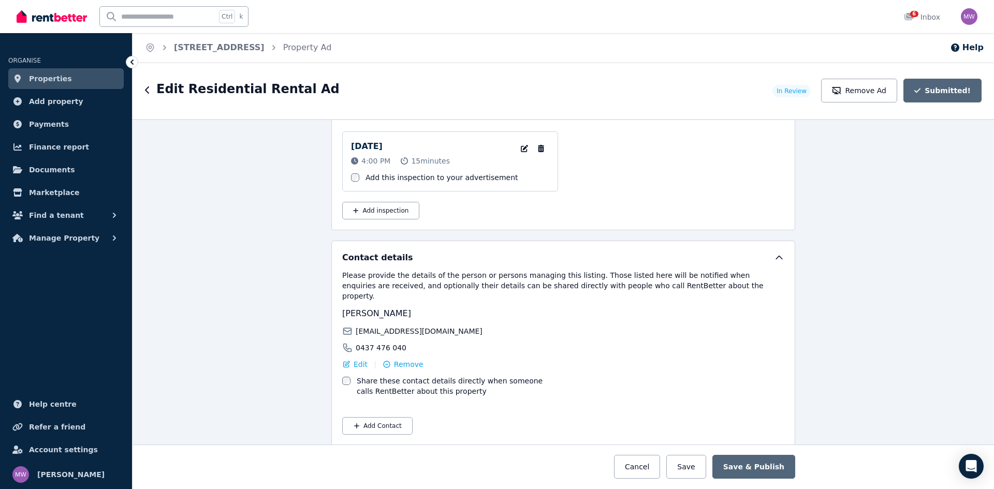 The image size is (994, 489). I want to click on a: Finance report, so click(66, 147).